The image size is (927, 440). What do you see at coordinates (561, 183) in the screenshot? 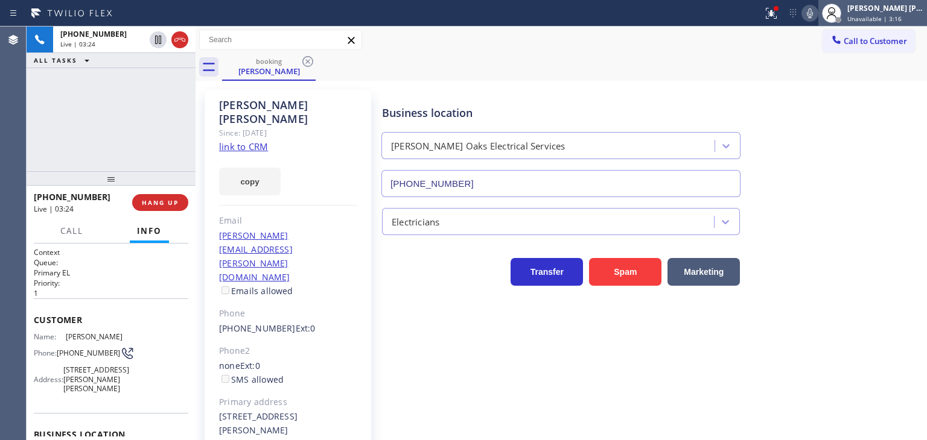
I see `input: Phone Number` at bounding box center [561, 183].